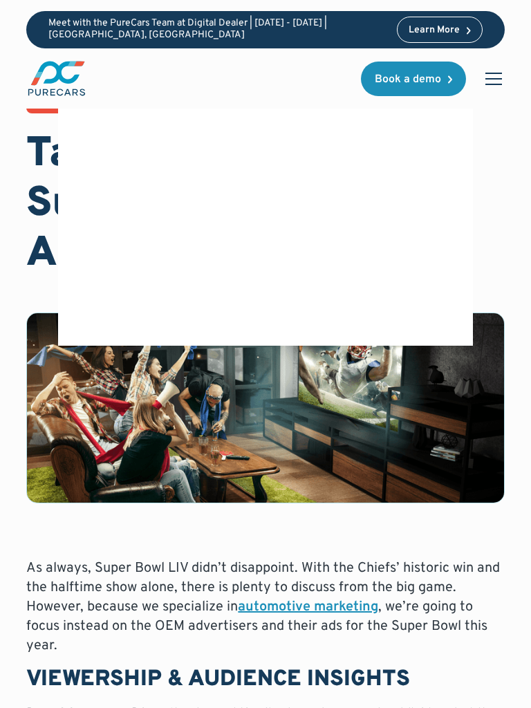 The image size is (531, 708). What do you see at coordinates (440, 30) in the screenshot?
I see `a: Learn More` at bounding box center [440, 30].